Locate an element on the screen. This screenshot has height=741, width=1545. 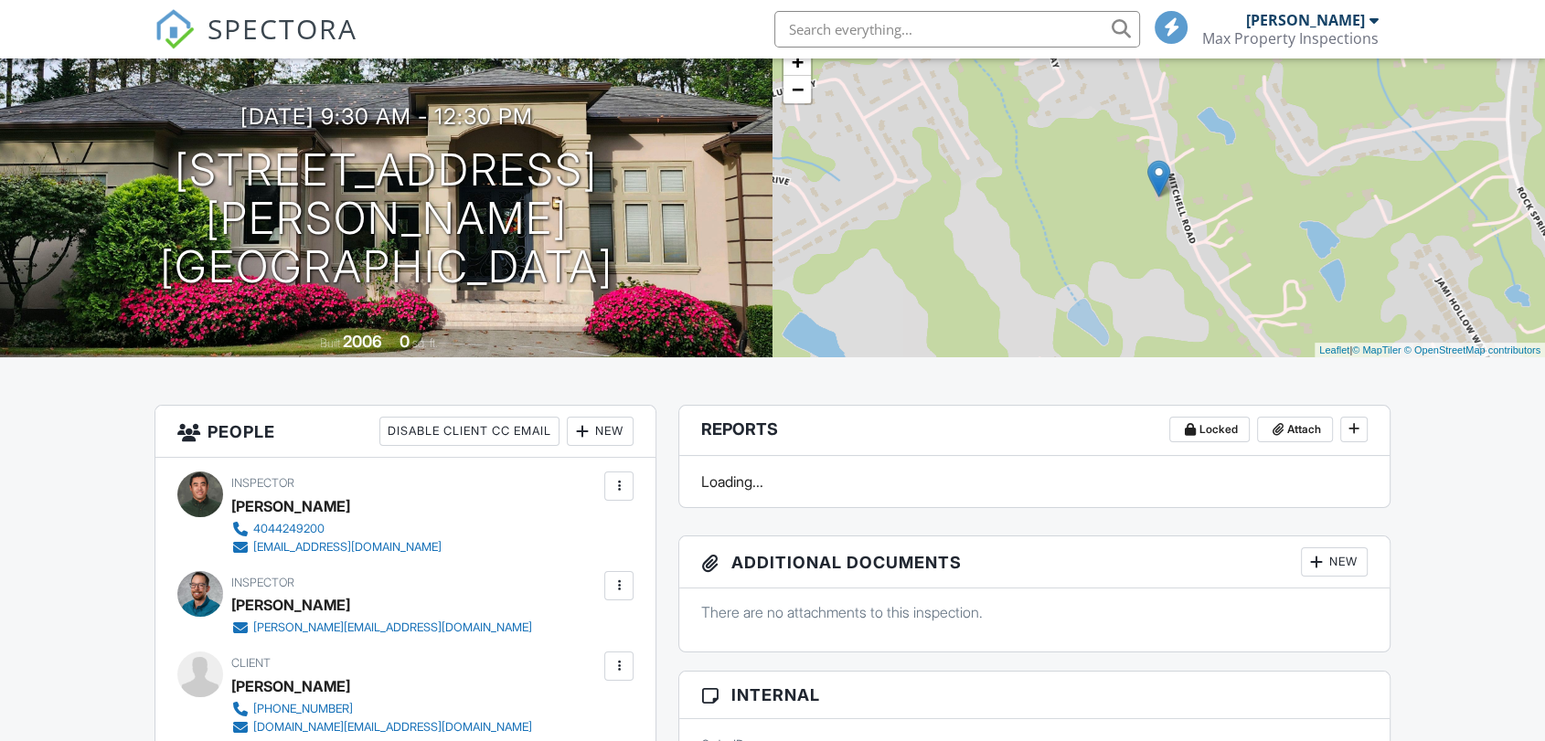
a: © MapTiler is located at coordinates (1377, 350).